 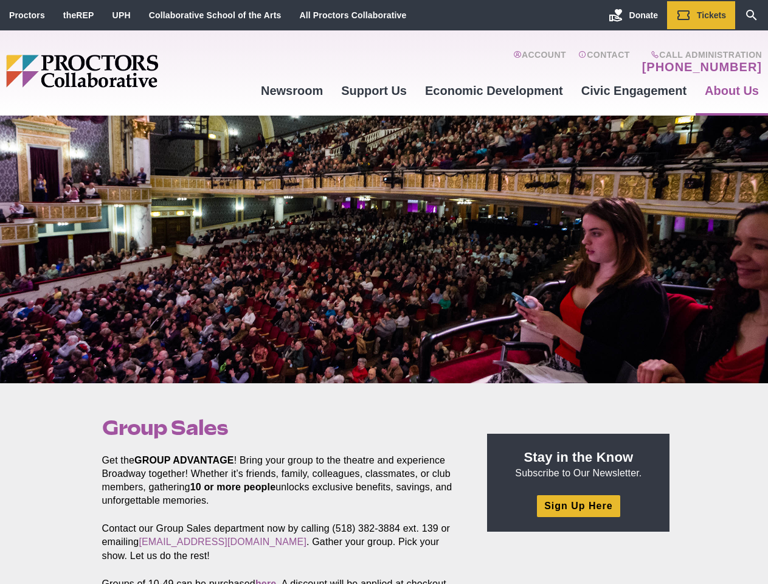 What do you see at coordinates (540, 62) in the screenshot?
I see `a: Account` at bounding box center [540, 62].